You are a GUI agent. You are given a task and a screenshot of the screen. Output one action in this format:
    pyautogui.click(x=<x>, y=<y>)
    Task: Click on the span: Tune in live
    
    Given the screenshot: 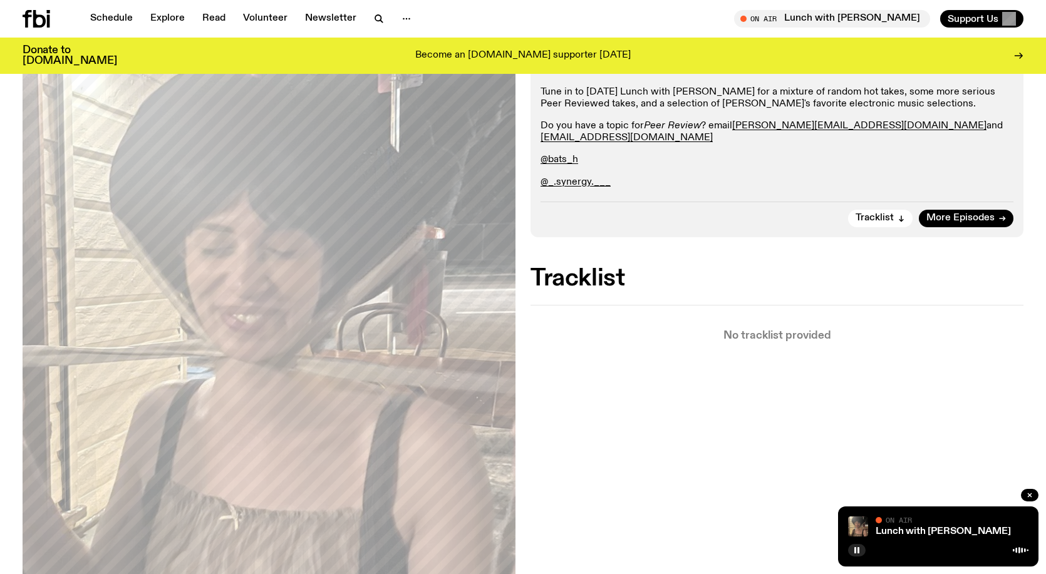 What is the action you would take?
    pyautogui.click(x=835, y=18)
    